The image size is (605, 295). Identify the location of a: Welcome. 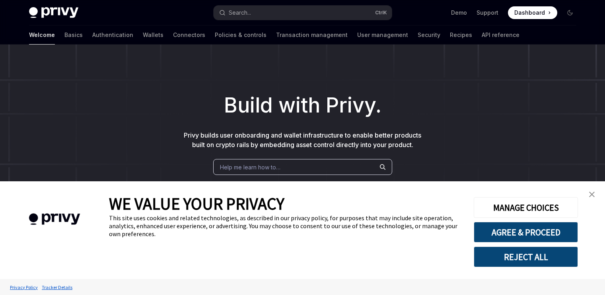
(42, 35).